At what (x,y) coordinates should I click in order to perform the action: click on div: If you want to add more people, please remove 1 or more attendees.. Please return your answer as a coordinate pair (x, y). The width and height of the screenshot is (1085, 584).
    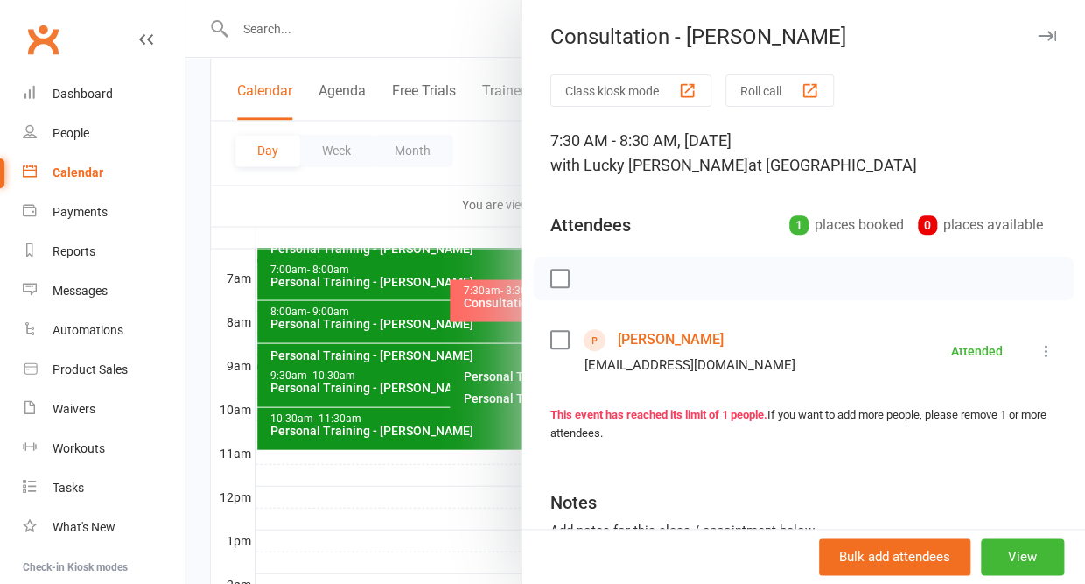
    Looking at the image, I should click on (804, 425).